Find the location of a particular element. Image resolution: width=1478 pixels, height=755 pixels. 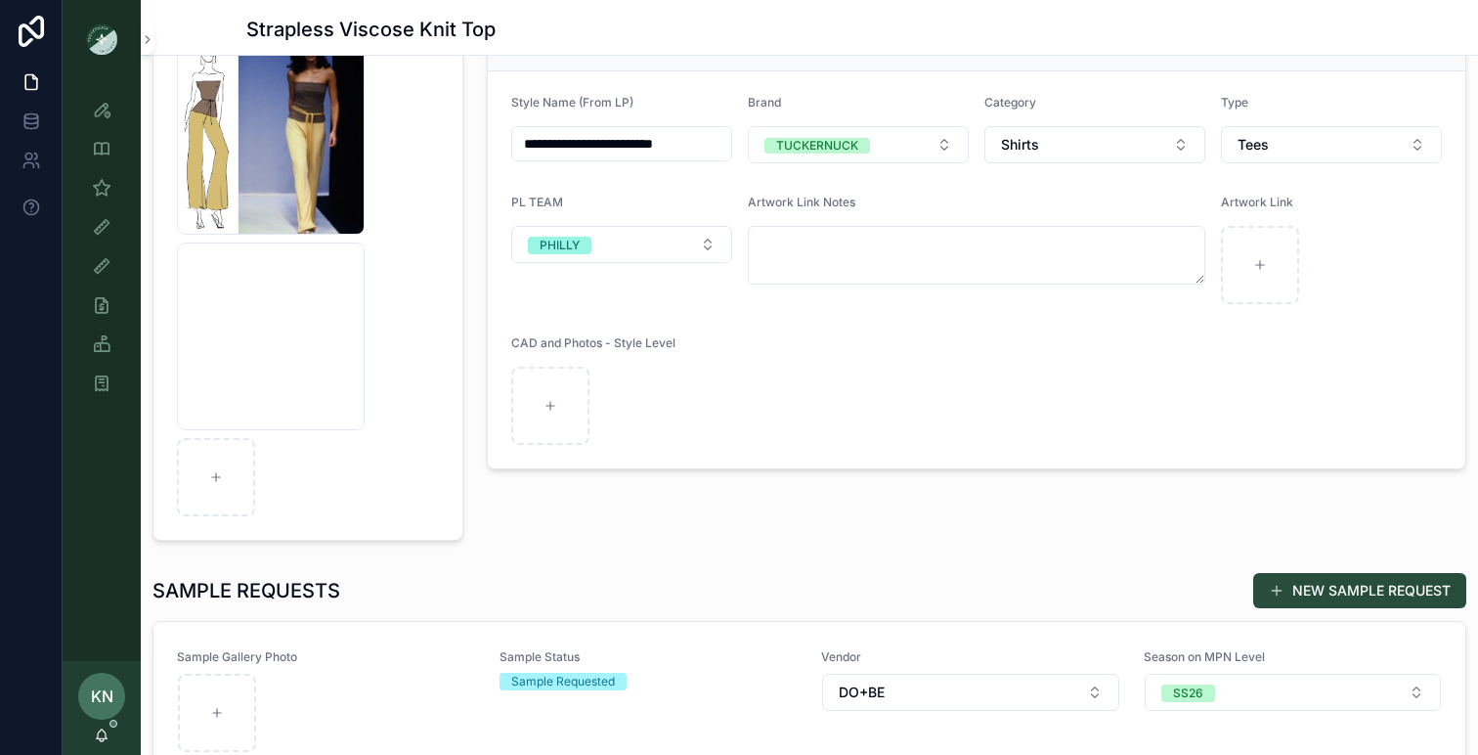

span: PL TEAM is located at coordinates (537, 201).